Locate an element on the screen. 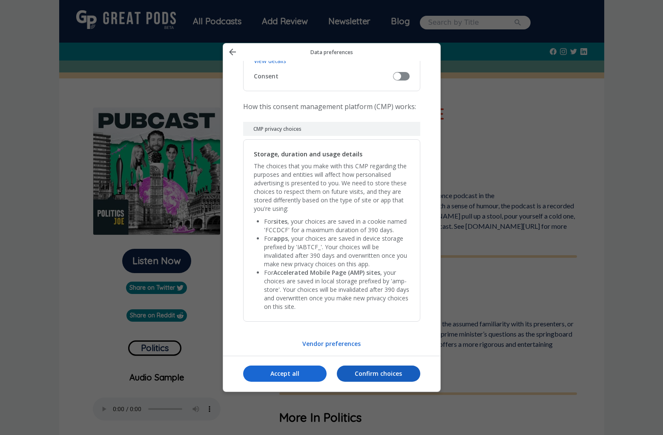 This screenshot has height=435, width=663. button: Accept all is located at coordinates (285, 374).